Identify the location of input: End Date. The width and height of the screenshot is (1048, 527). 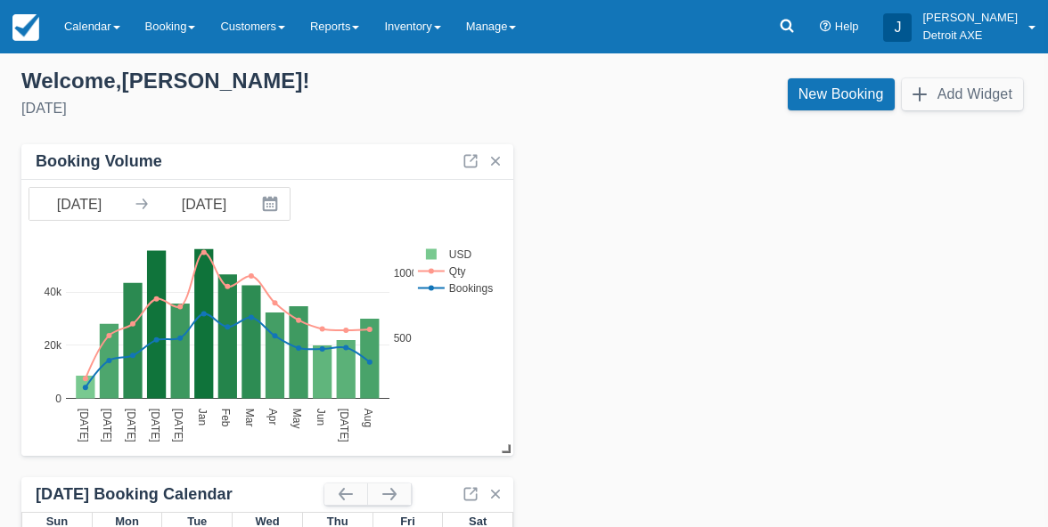
(204, 204).